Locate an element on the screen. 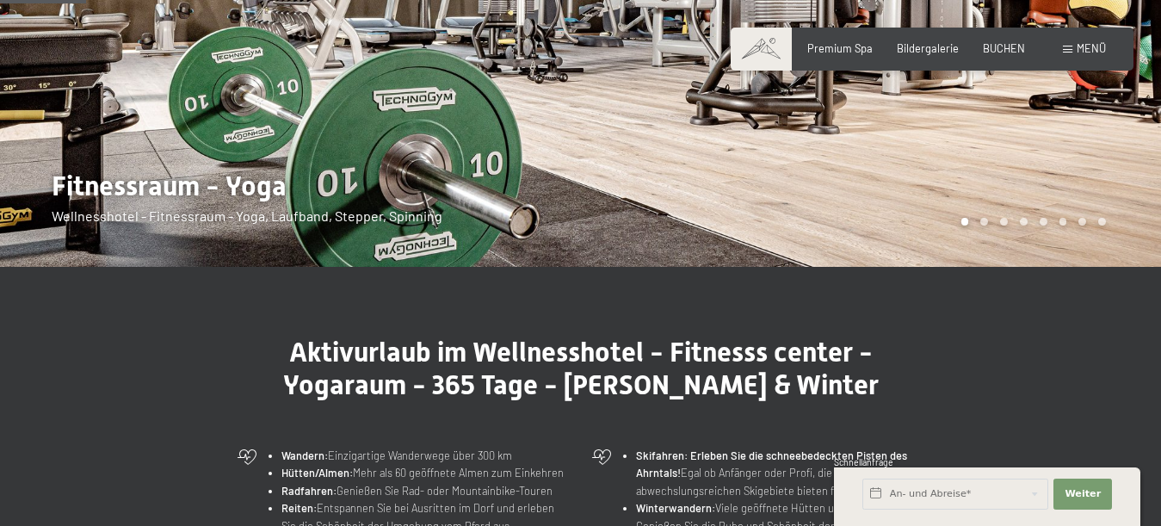  span: Schnellanfrage is located at coordinates (863, 462).